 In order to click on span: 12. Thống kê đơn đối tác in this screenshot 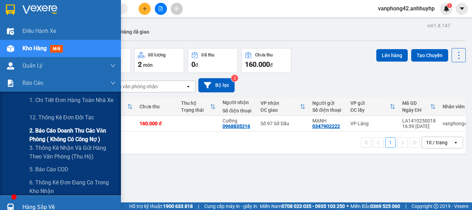, I will do `click(61, 117)`.